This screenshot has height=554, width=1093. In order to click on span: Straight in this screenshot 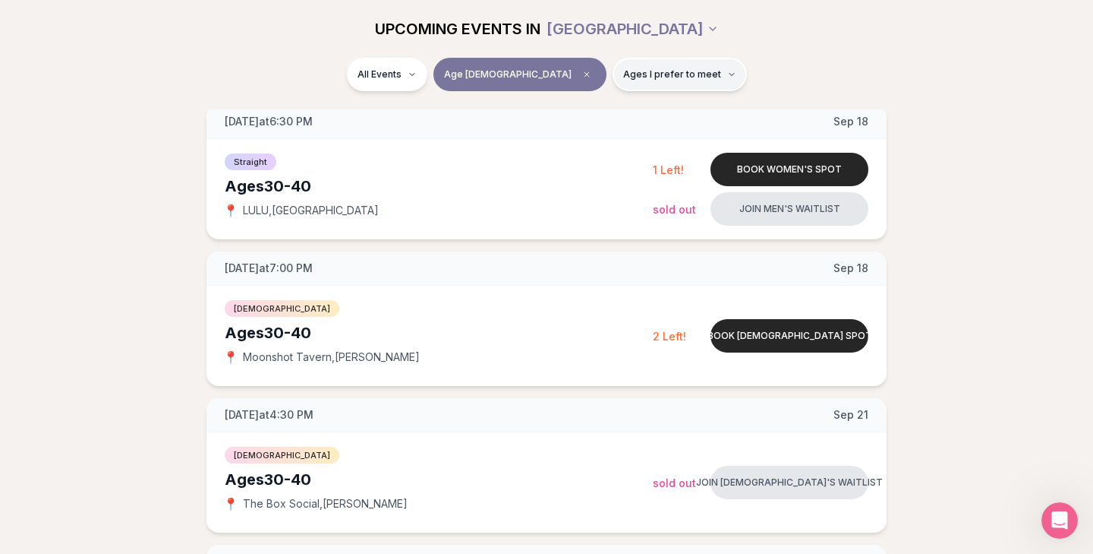, I will do `click(251, 162)`.